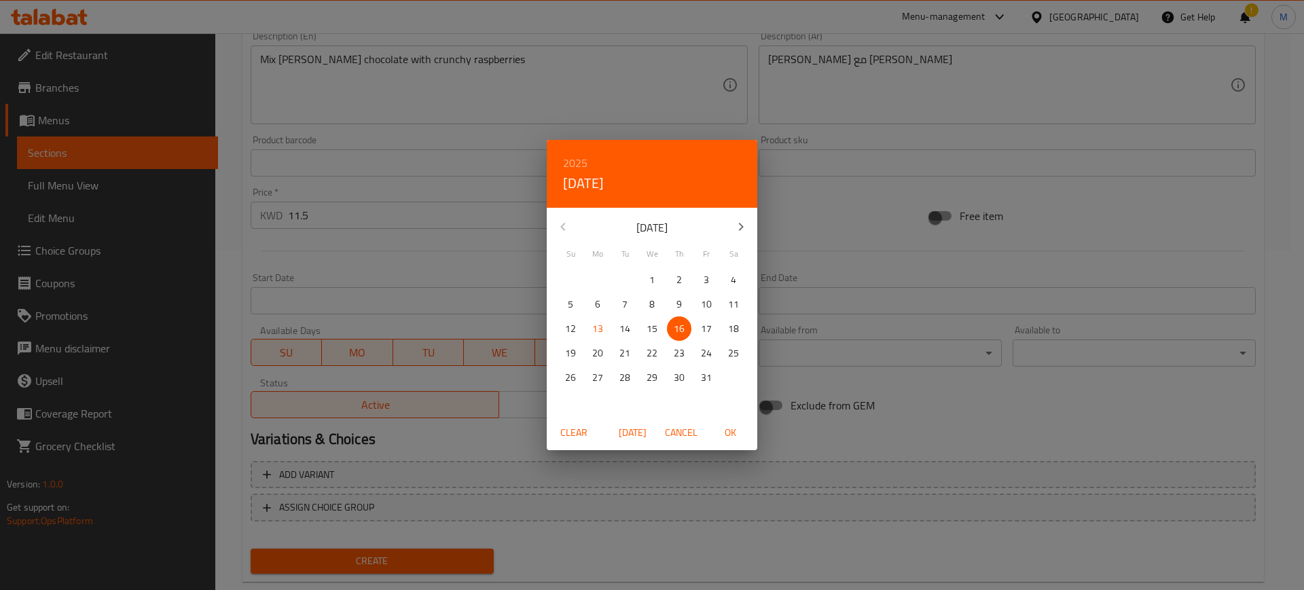 This screenshot has width=1304, height=590. What do you see at coordinates (679, 378) in the screenshot?
I see `p: 30` at bounding box center [679, 378].